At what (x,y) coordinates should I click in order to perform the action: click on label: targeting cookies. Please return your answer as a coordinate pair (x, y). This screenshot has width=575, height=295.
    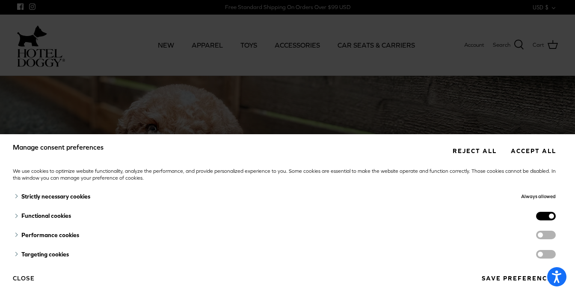
    Looking at the image, I should click on (546, 254).